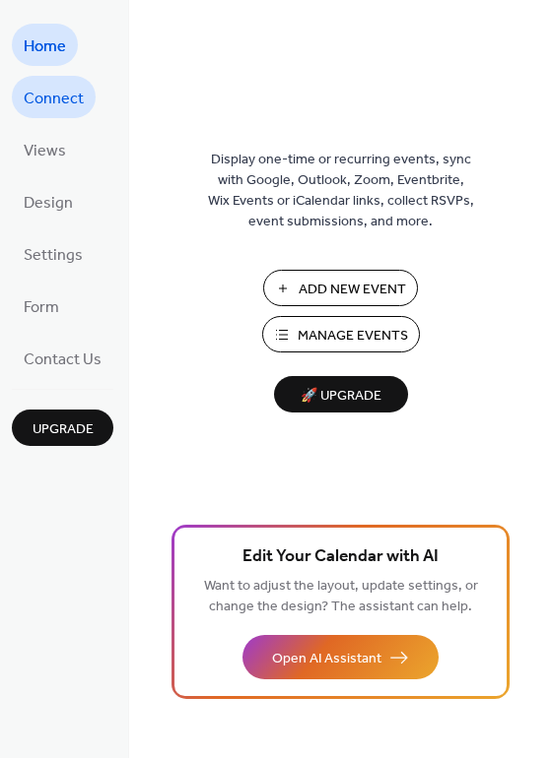 The width and height of the screenshot is (552, 758). Describe the element at coordinates (341, 191) in the screenshot. I see `span: Display one-time or recurring events, sync with Google, Outlook, Zoom, Eventbrite, Wix Events or ...` at that location.